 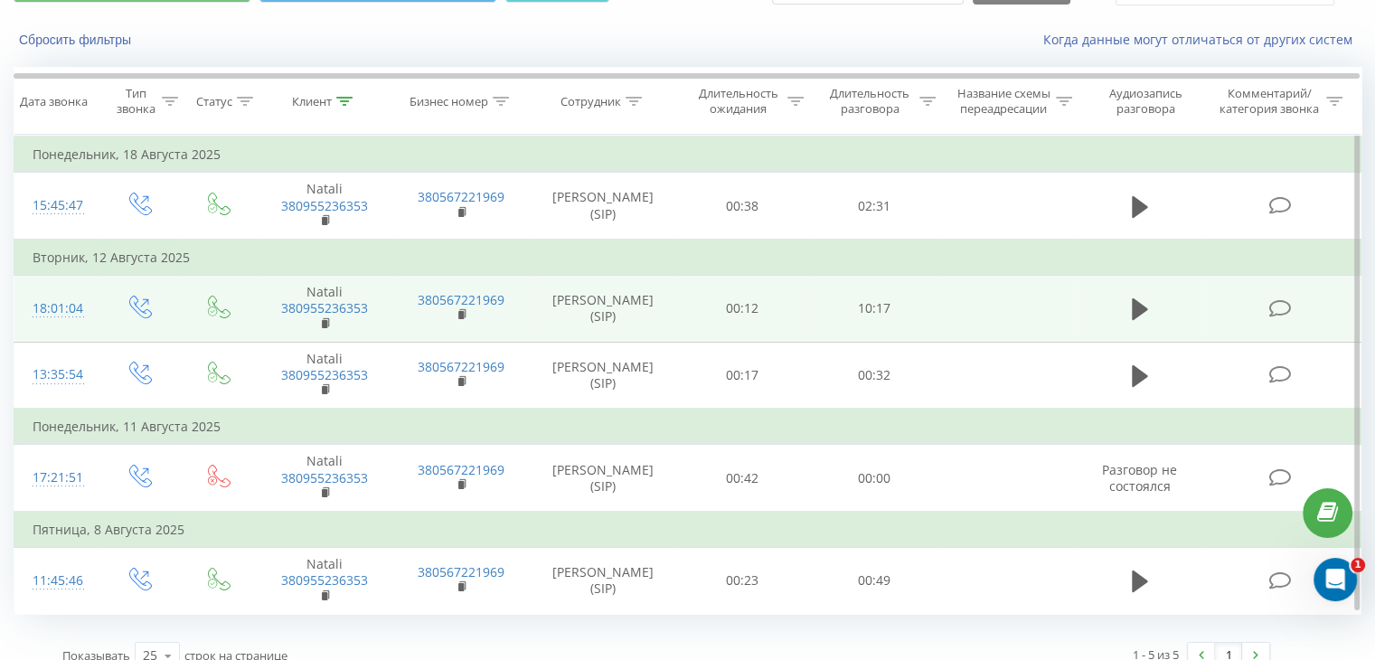 What do you see at coordinates (312, 101) in the screenshot?
I see `div: Клиент` at bounding box center [312, 101].